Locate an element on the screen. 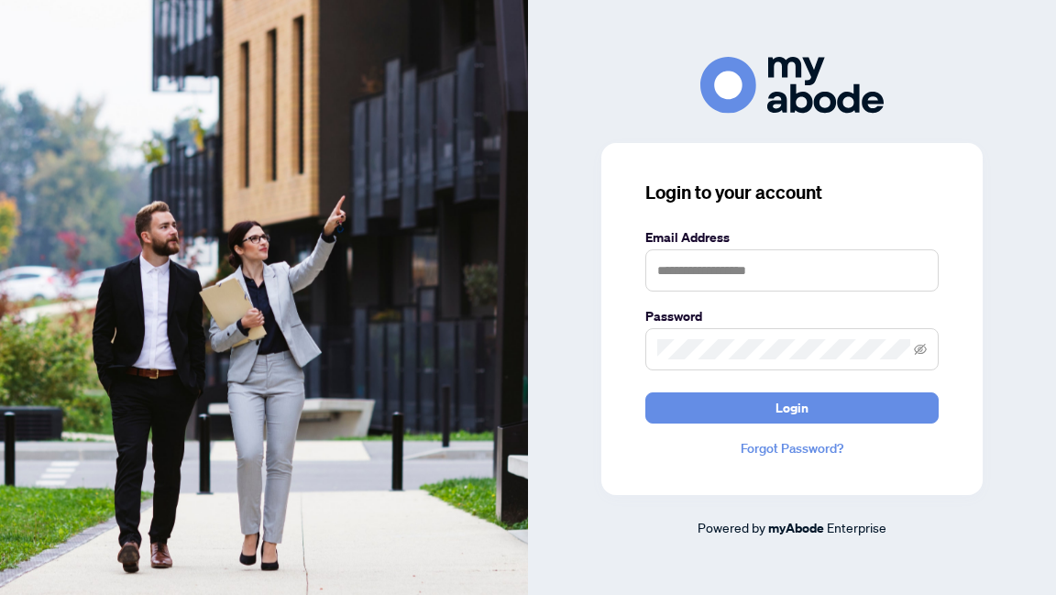  label: Password is located at coordinates (792, 316).